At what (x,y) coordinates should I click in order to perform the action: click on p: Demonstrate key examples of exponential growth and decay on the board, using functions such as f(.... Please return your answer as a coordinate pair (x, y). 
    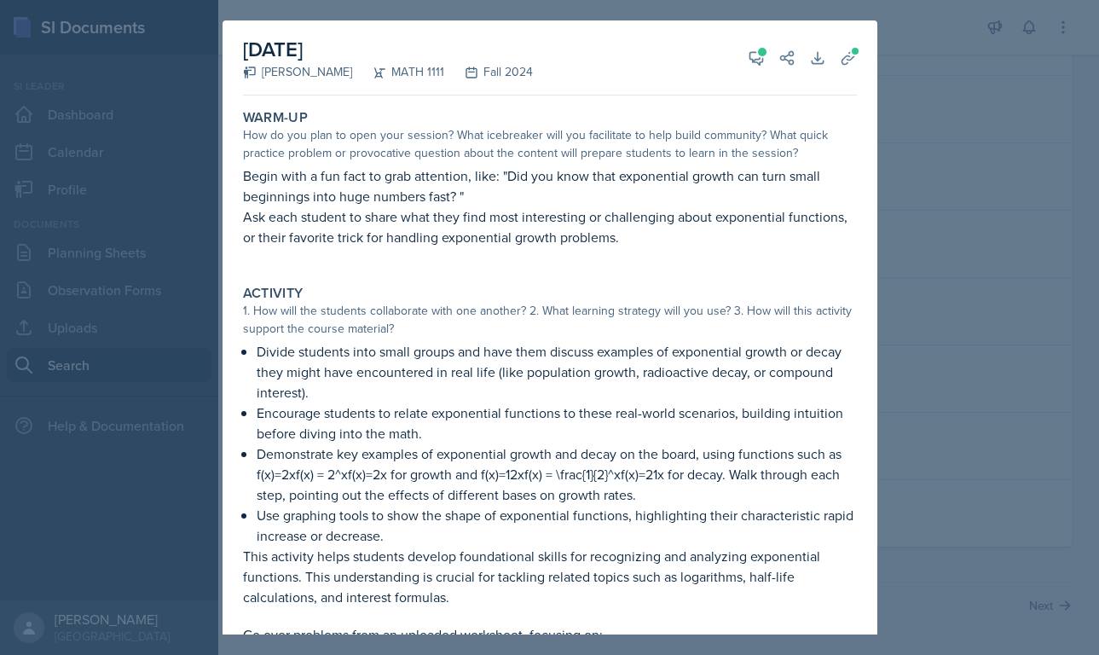
    Looking at the image, I should click on (557, 474).